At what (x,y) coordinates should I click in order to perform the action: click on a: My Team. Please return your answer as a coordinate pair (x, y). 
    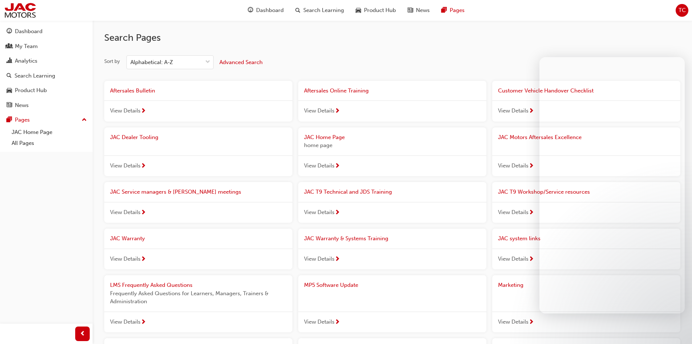
    Looking at the image, I should click on (46, 46).